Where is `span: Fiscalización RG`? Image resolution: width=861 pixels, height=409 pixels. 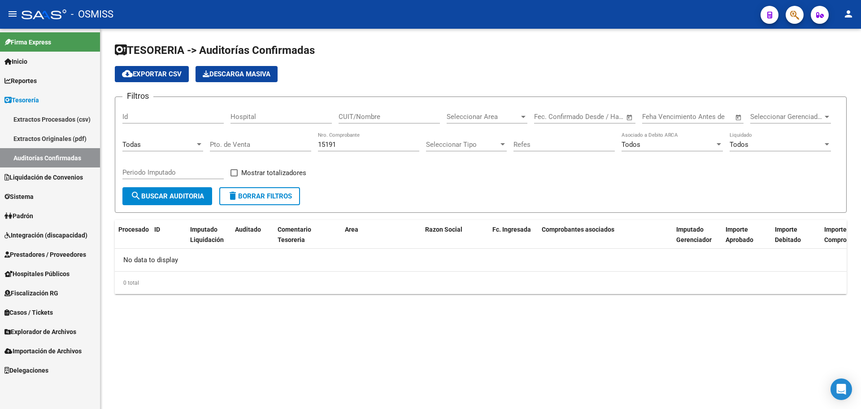
span: Fiscalización RG is located at coordinates (31, 293).